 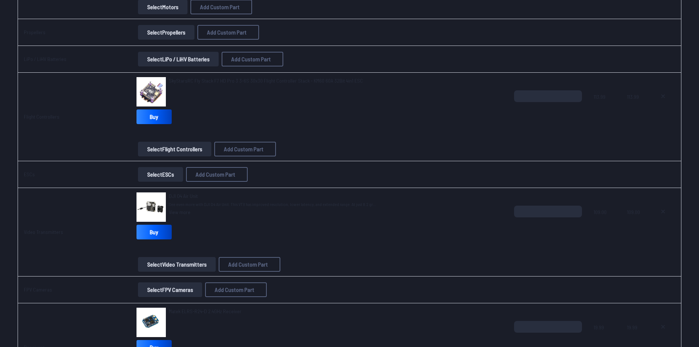 What do you see at coordinates (272, 204) in the screenshot?
I see `span: See even more with DJI O4 Air Unit. This VTX has improved resolution, lower latency, and extended...` at bounding box center [272, 204].